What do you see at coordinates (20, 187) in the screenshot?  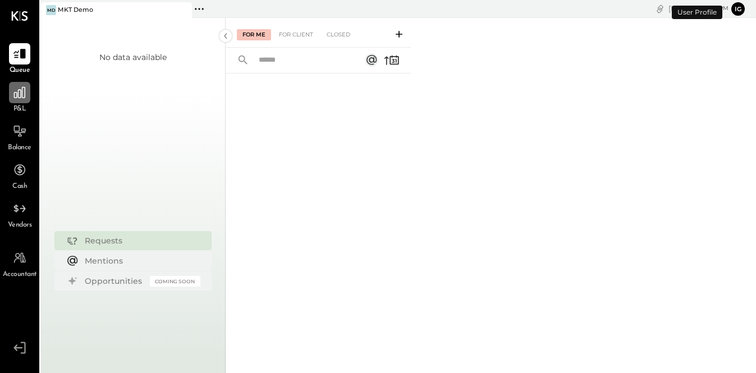 I see `span: Cash` at bounding box center [20, 187].